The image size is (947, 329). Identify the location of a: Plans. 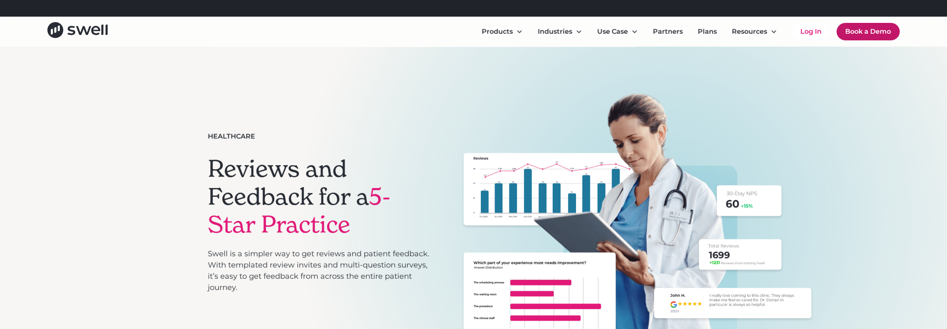
(707, 32).